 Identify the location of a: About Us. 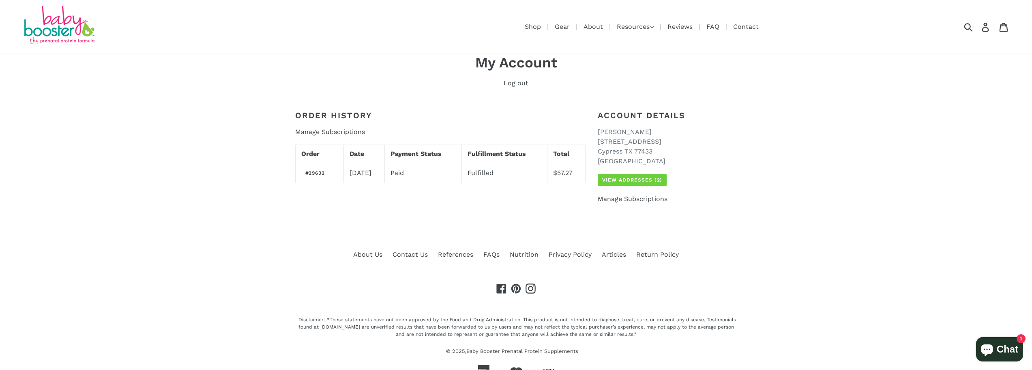
(368, 254).